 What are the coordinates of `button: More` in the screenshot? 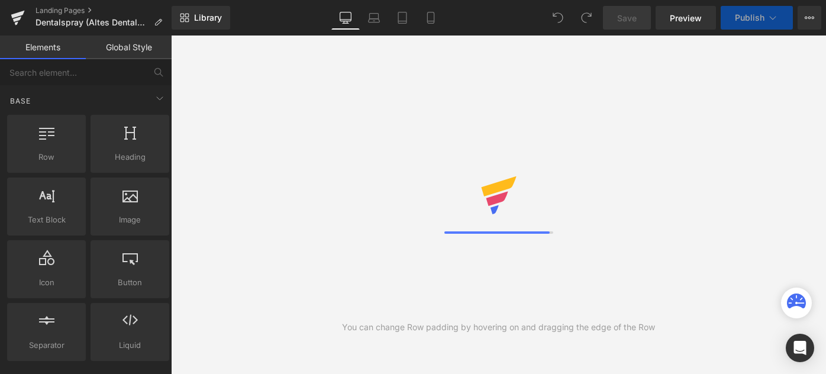 It's located at (809, 18).